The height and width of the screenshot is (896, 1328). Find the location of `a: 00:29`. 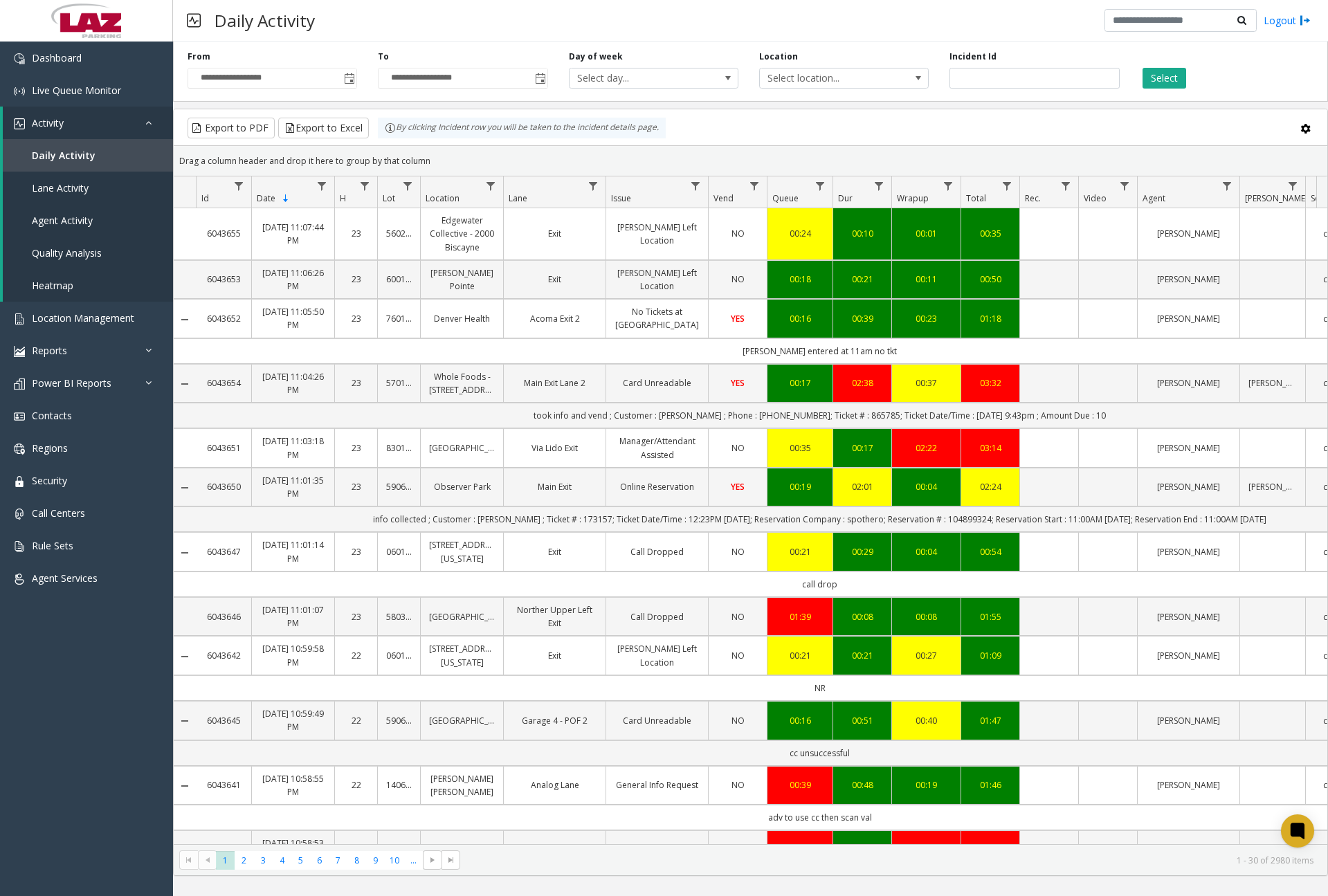

a: 00:29 is located at coordinates (863, 551).